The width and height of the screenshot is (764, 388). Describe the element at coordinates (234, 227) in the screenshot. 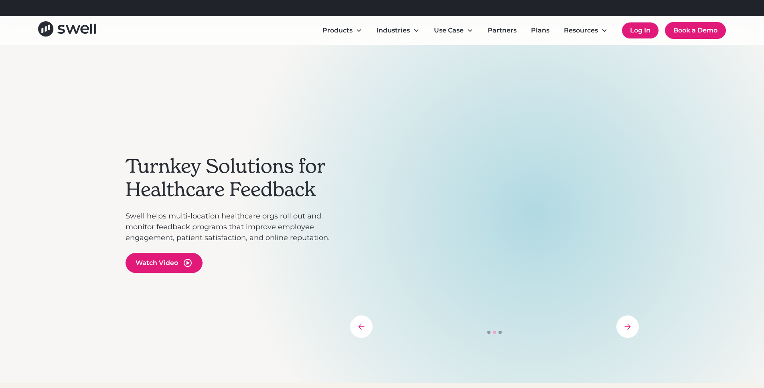

I see `p: Swell helps multi-location healthcare orgs roll out and monitor feedback programs that improve em...` at that location.